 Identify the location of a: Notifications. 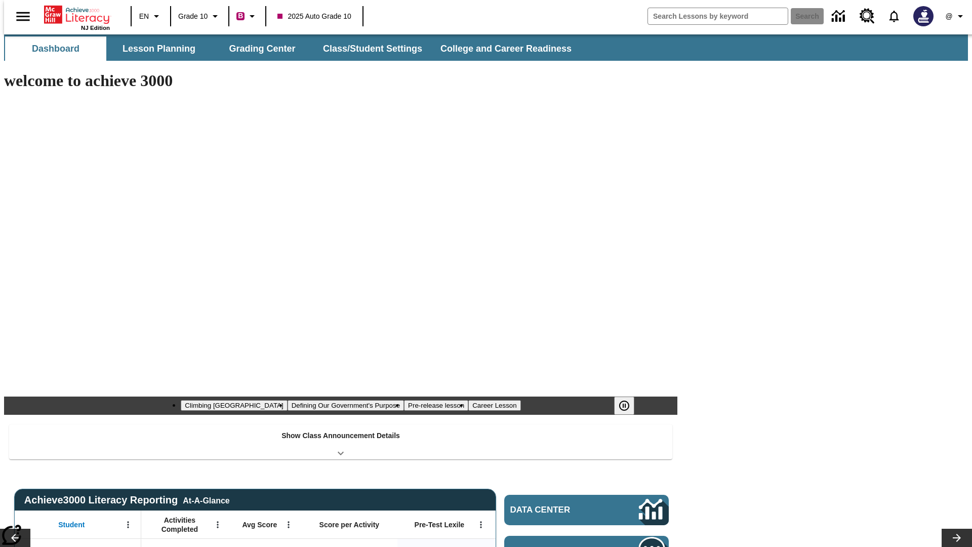
(894, 16).